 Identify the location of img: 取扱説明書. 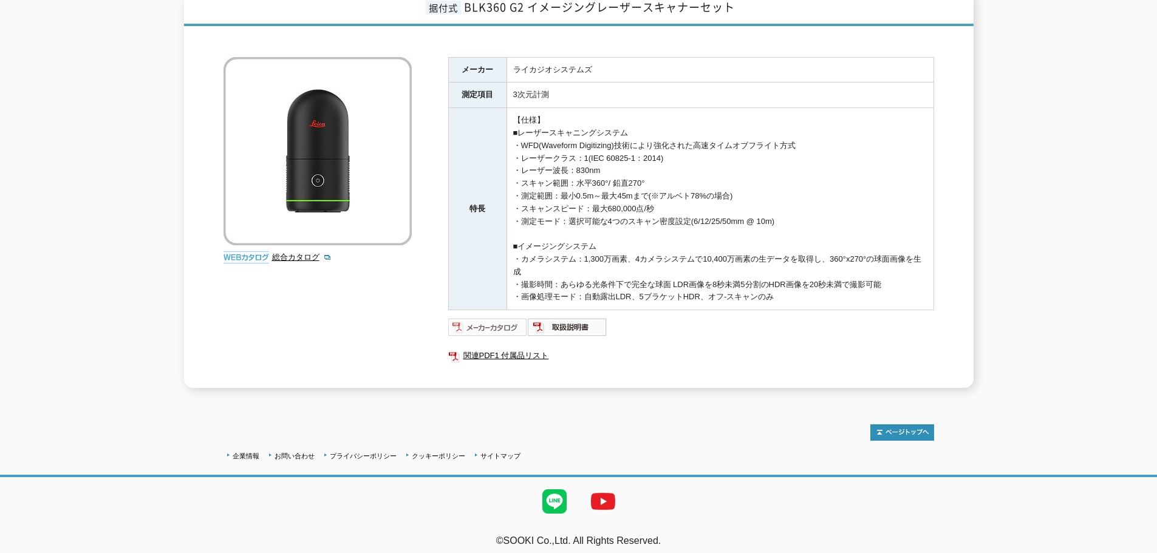
(567, 327).